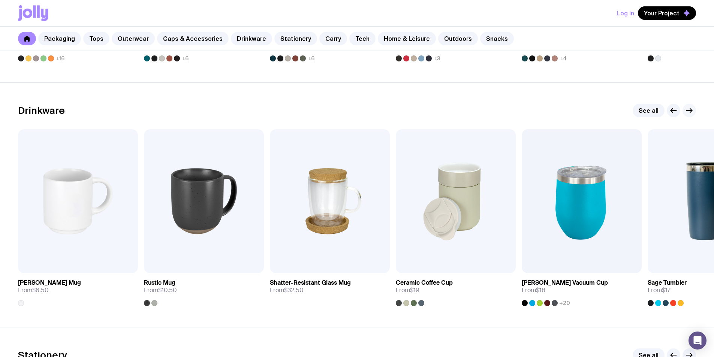  I want to click on span: +3, so click(436, 58).